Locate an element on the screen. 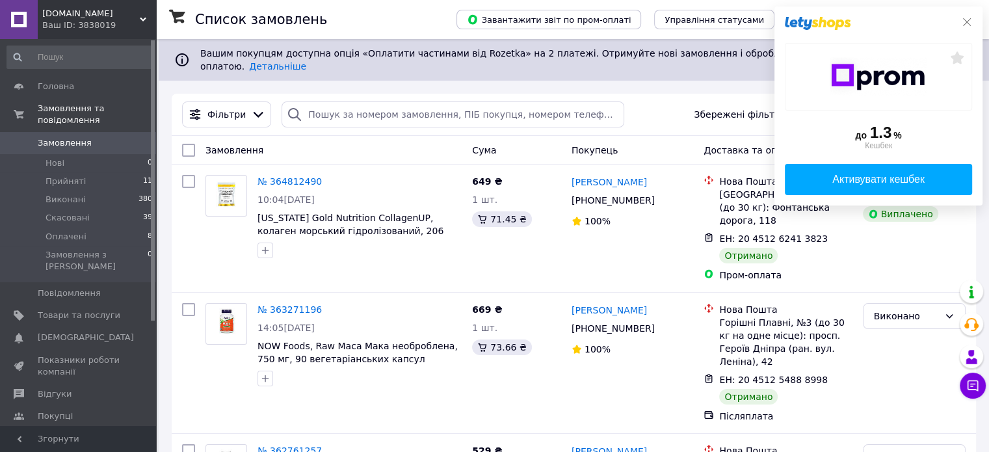 This screenshot has height=452, width=989. span: 11 is located at coordinates (148, 181).